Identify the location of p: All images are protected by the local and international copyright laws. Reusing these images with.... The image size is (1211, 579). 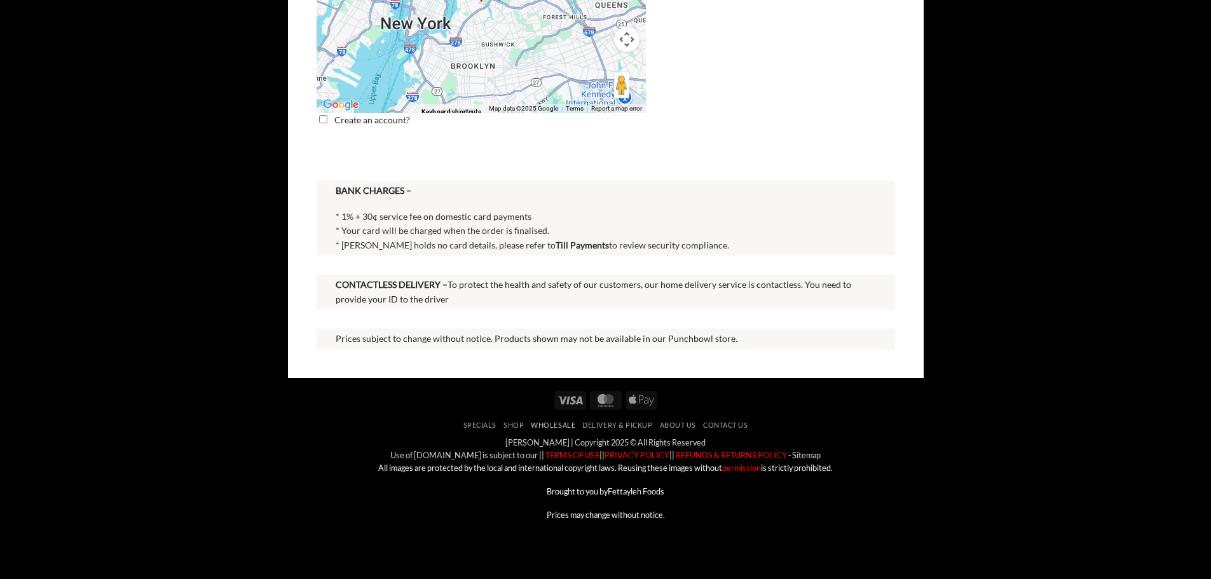
(606, 468).